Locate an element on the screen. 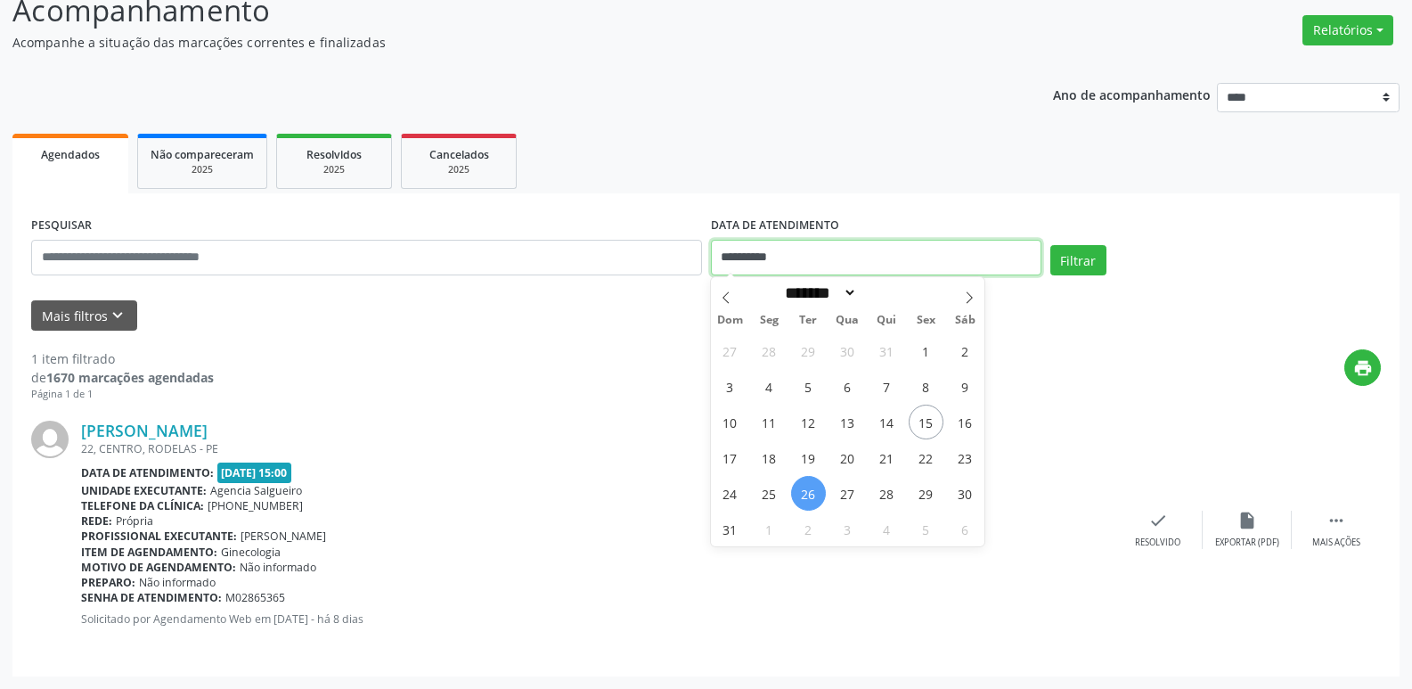 Image resolution: width=1412 pixels, height=689 pixels. span: Dom is located at coordinates (730, 320).